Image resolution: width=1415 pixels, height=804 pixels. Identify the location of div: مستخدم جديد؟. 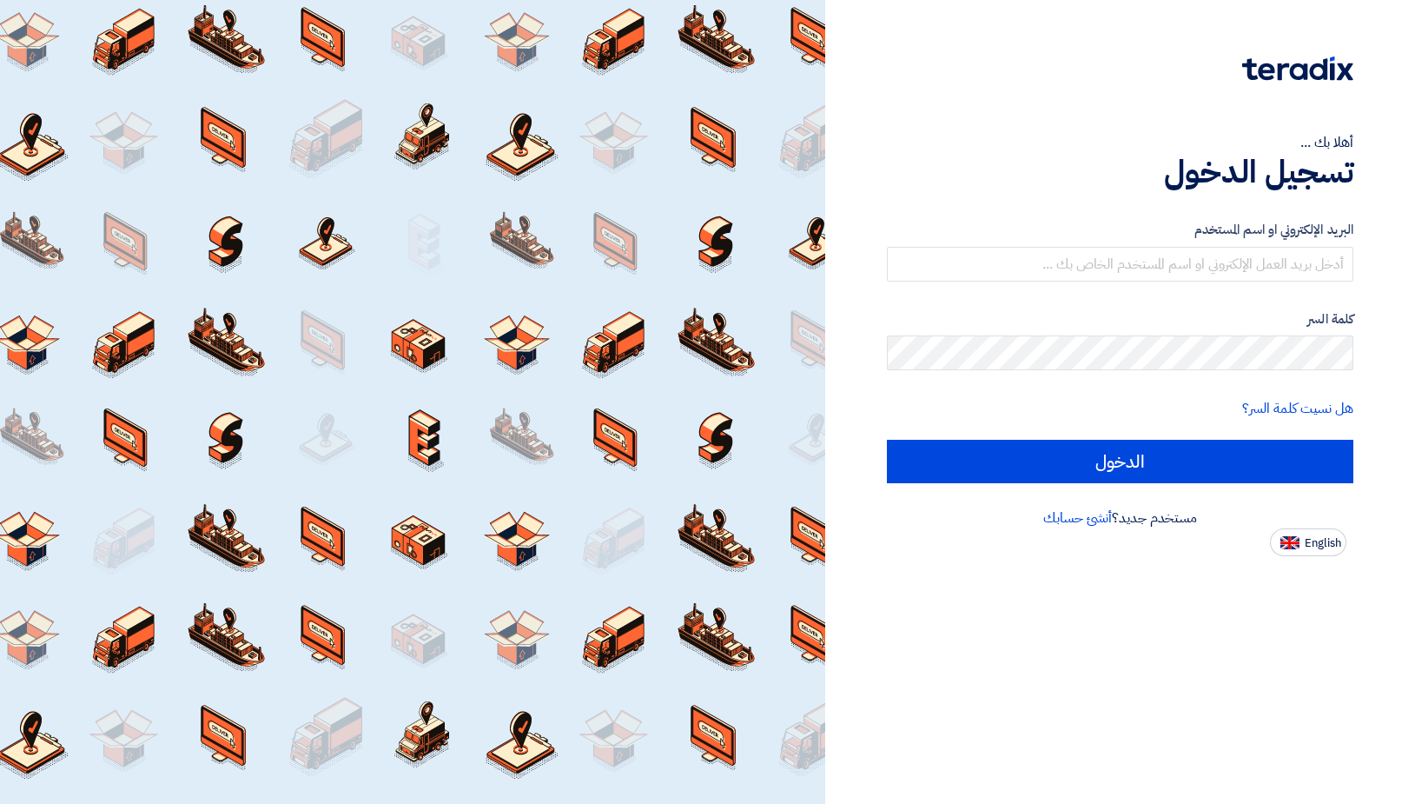
(1120, 518).